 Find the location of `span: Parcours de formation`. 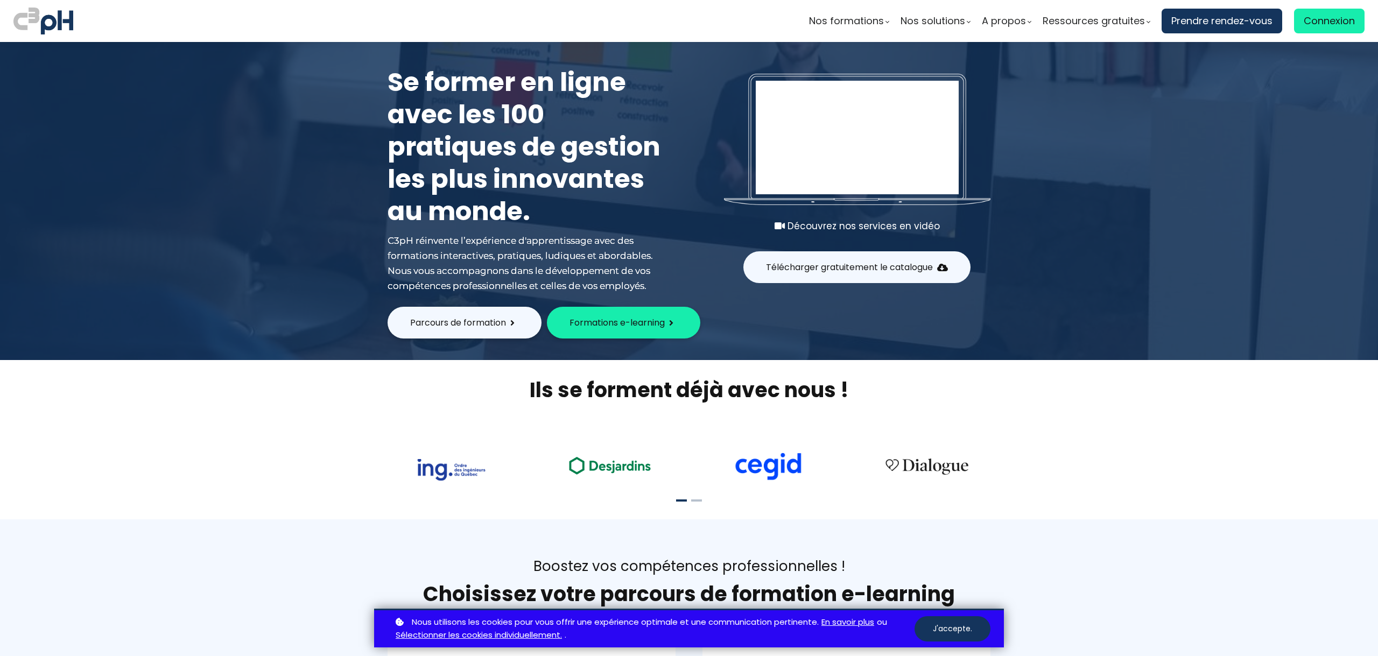

span: Parcours de formation is located at coordinates (458, 322).